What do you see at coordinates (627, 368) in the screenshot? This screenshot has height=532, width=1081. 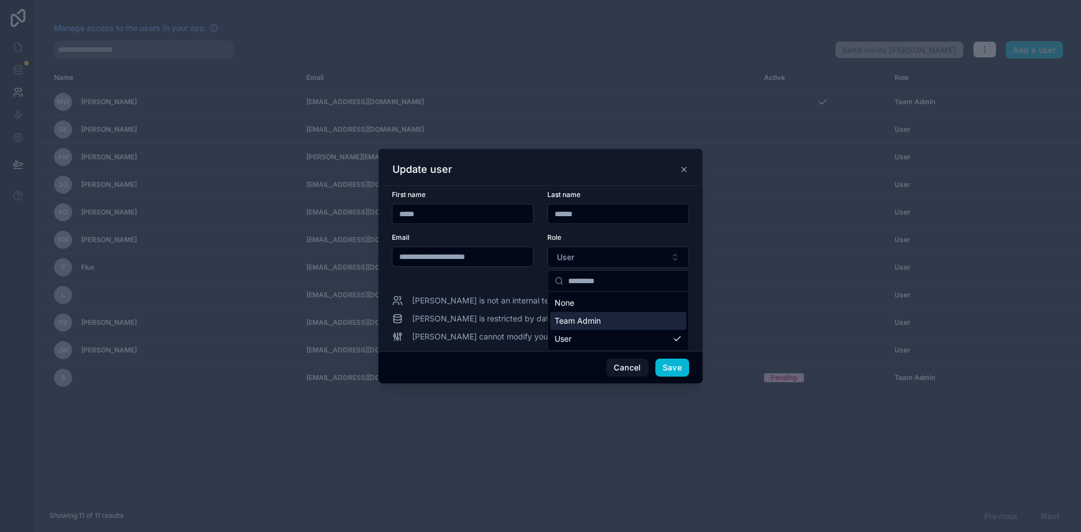 I see `button: Cancel` at bounding box center [627, 368].